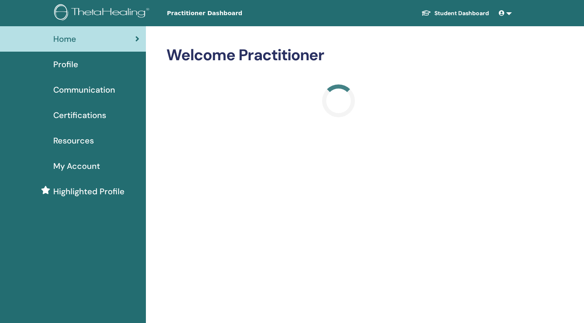 The width and height of the screenshot is (584, 323). I want to click on span: Home, so click(65, 39).